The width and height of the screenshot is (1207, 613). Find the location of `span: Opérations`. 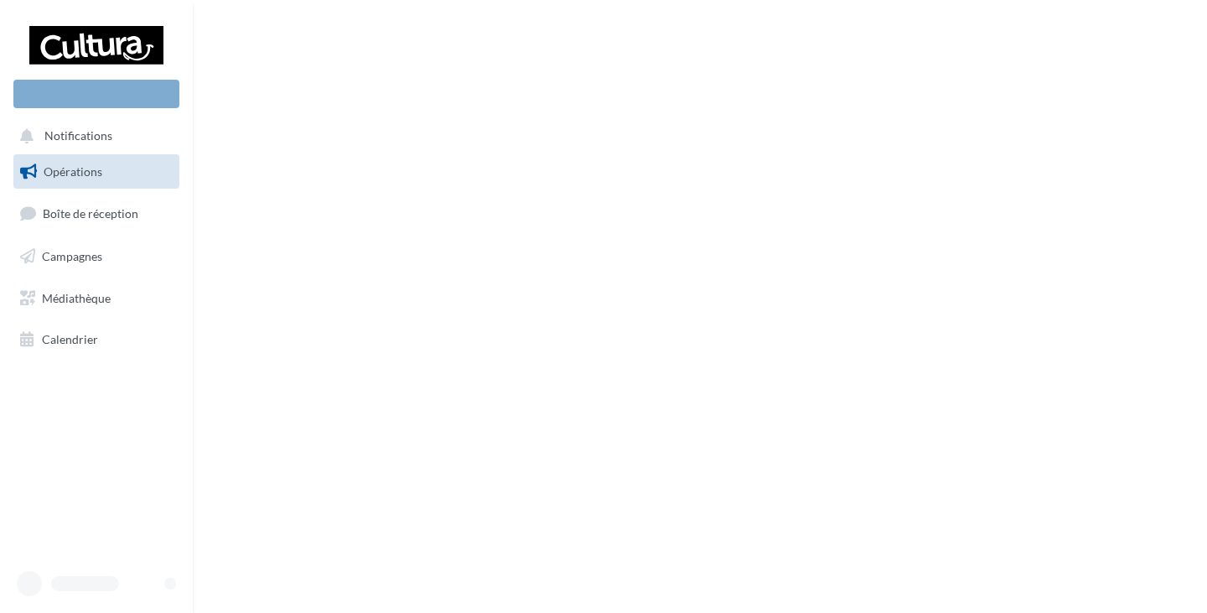

span: Opérations is located at coordinates (73, 171).